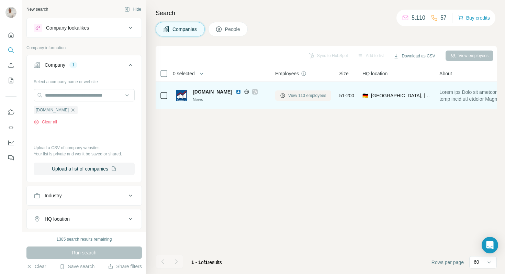 This screenshot has width=505, height=274. Describe the element at coordinates (84, 80) in the screenshot. I see `div: Select a company name or website` at that location.